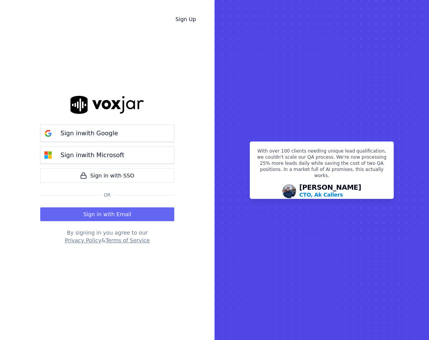 This screenshot has width=429, height=340. Describe the element at coordinates (83, 240) in the screenshot. I see `button: Privacy Policy` at that location.